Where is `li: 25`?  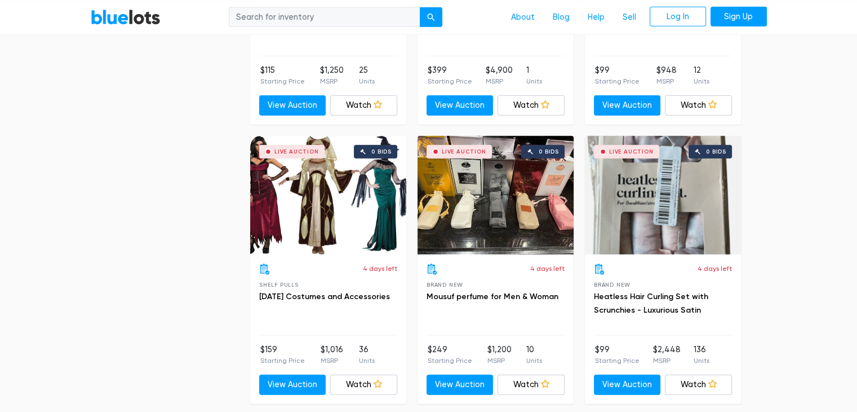
li: 25 is located at coordinates (367, 76).